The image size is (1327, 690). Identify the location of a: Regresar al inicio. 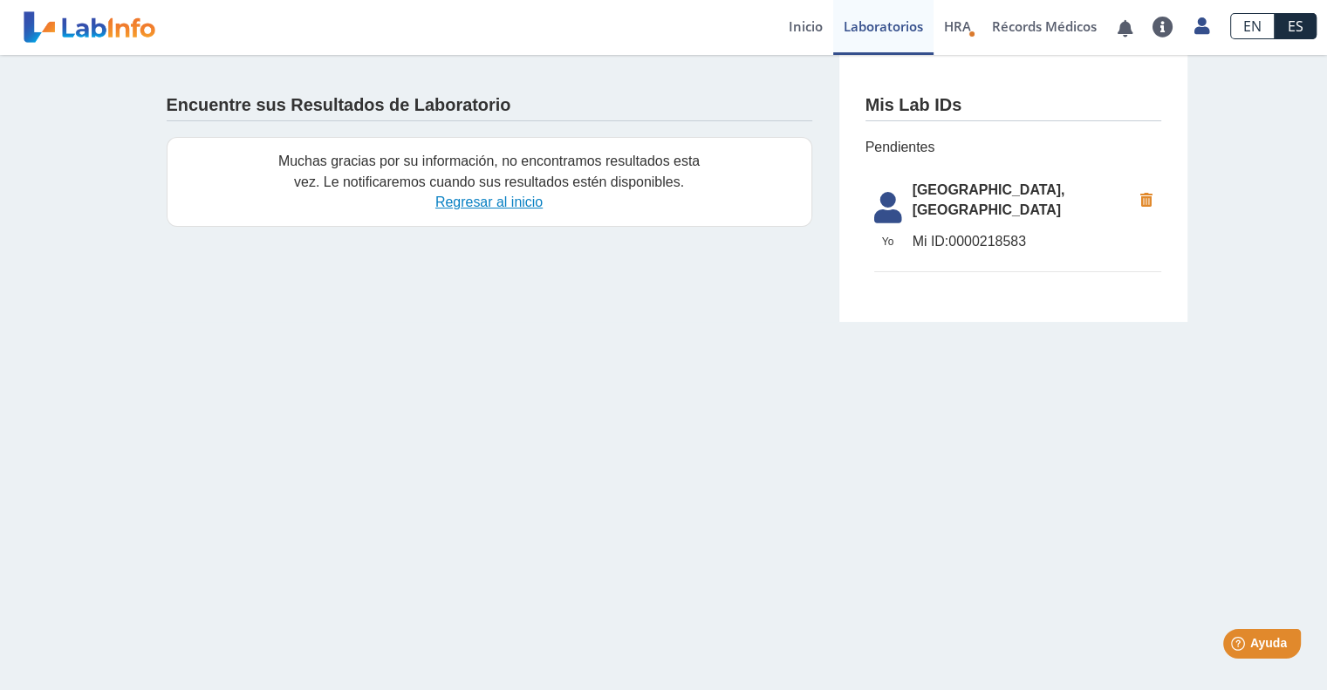
(488, 201).